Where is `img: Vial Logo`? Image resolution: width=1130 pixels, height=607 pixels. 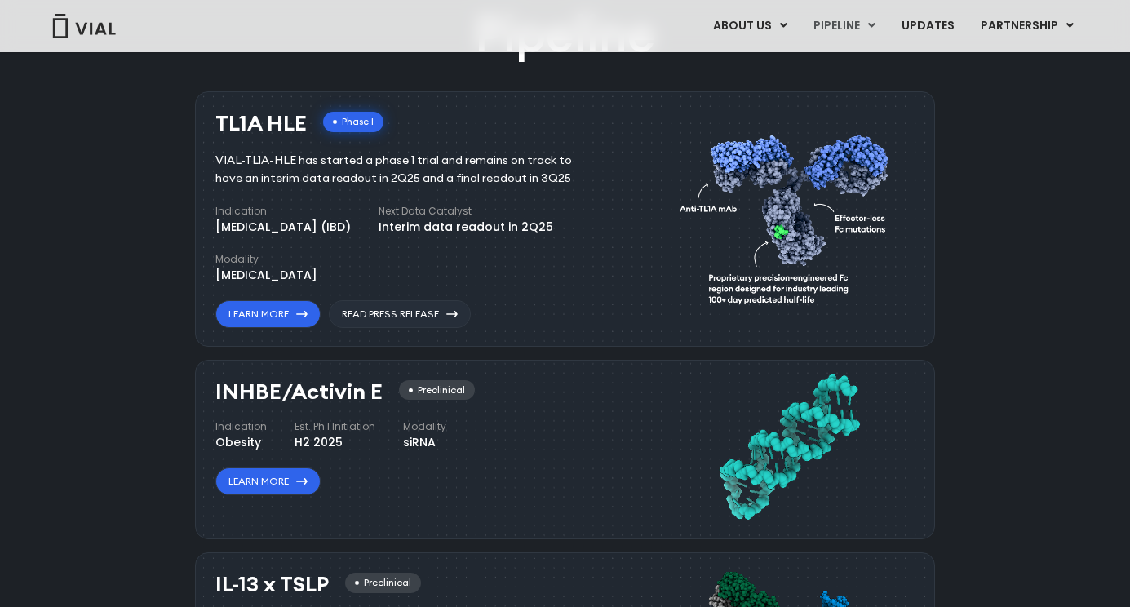 img: Vial Logo is located at coordinates (84, 26).